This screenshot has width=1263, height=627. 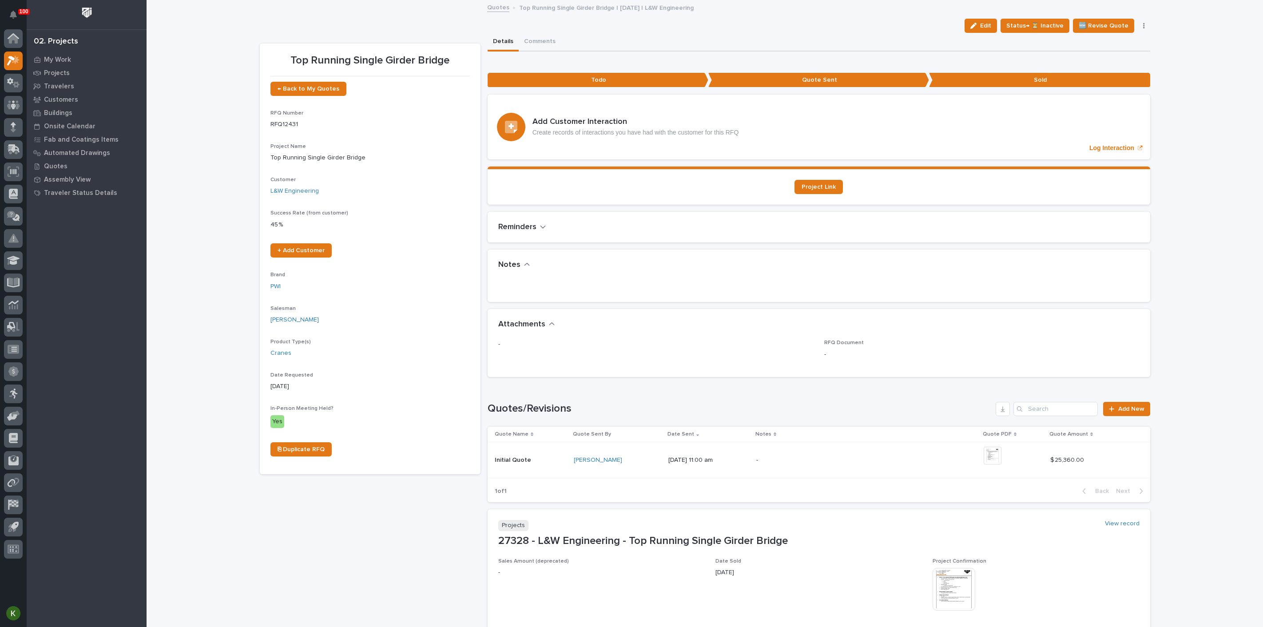 I want to click on span: Edit, so click(x=985, y=26).